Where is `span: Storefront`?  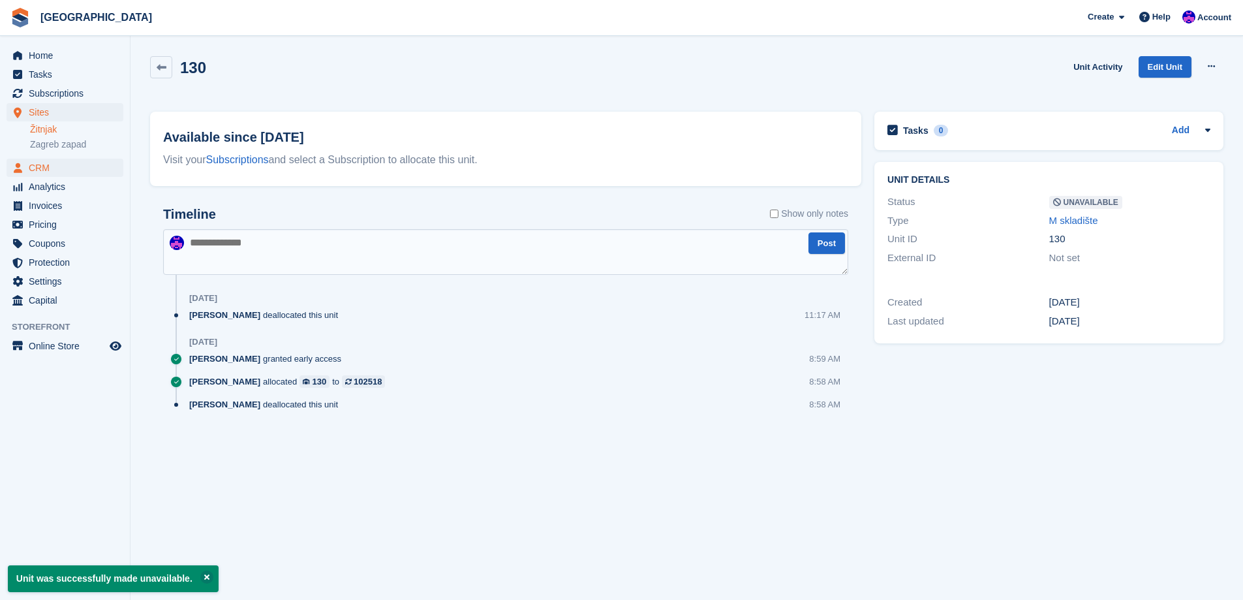
span: Storefront is located at coordinates (70, 327).